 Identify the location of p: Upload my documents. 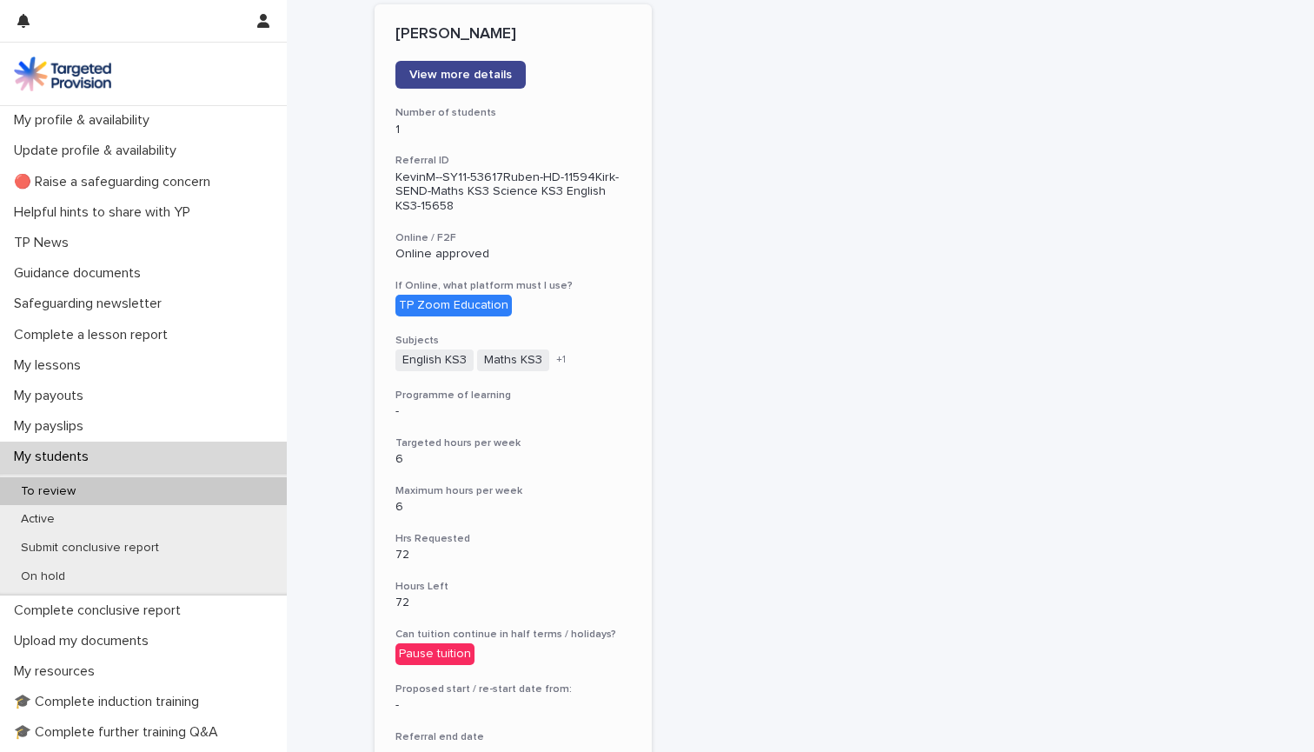
(84, 641).